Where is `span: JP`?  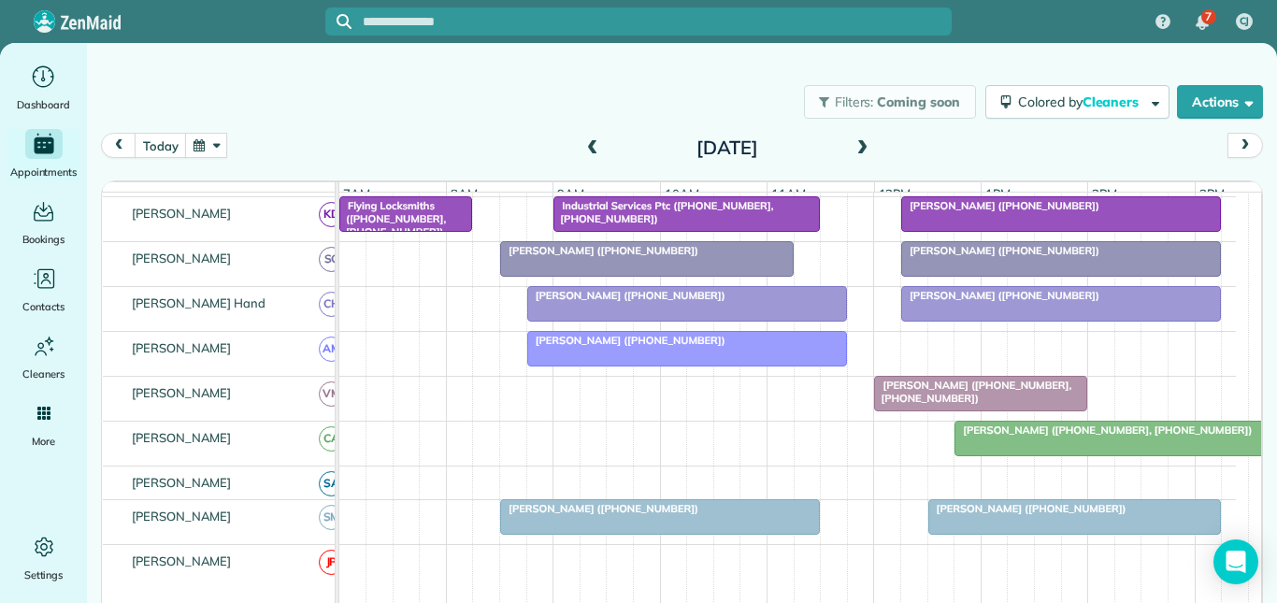 span: JP is located at coordinates (331, 562).